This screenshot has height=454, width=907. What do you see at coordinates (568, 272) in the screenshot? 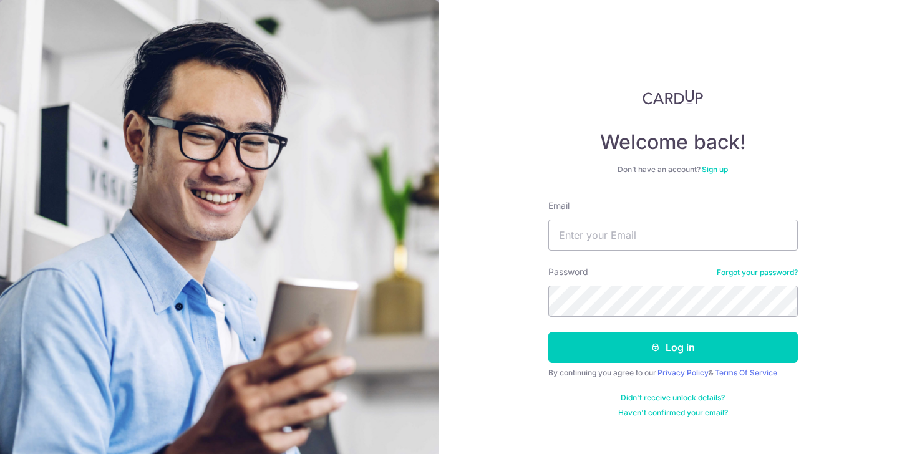
I see `label: Password` at bounding box center [568, 272].